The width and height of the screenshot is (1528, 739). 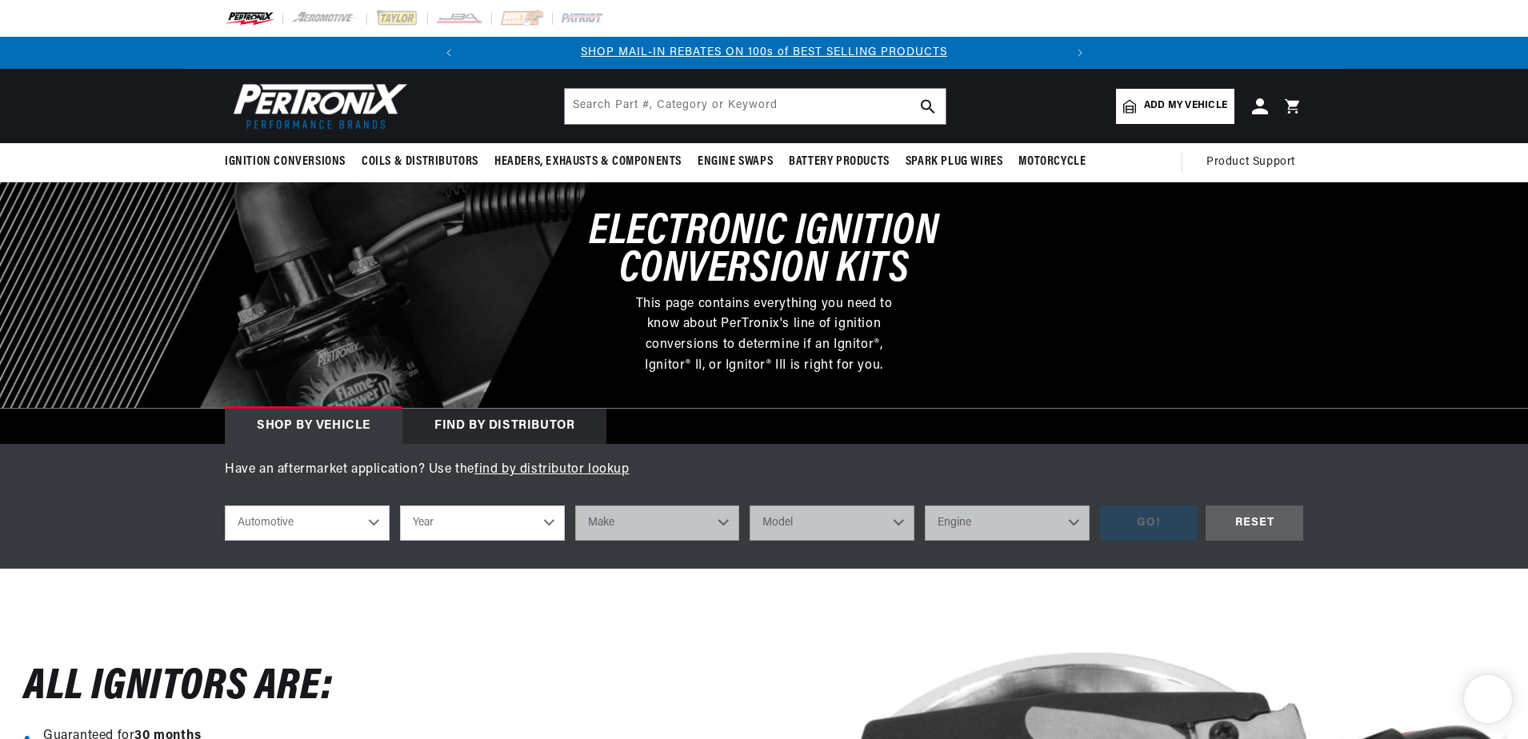 What do you see at coordinates (1052, 162) in the screenshot?
I see `summary: Motorcycle` at bounding box center [1052, 162].